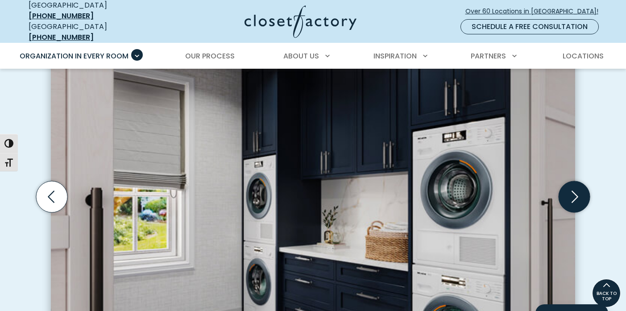 The image size is (626, 311). Describe the element at coordinates (210, 56) in the screenshot. I see `span: Our Process` at that location.